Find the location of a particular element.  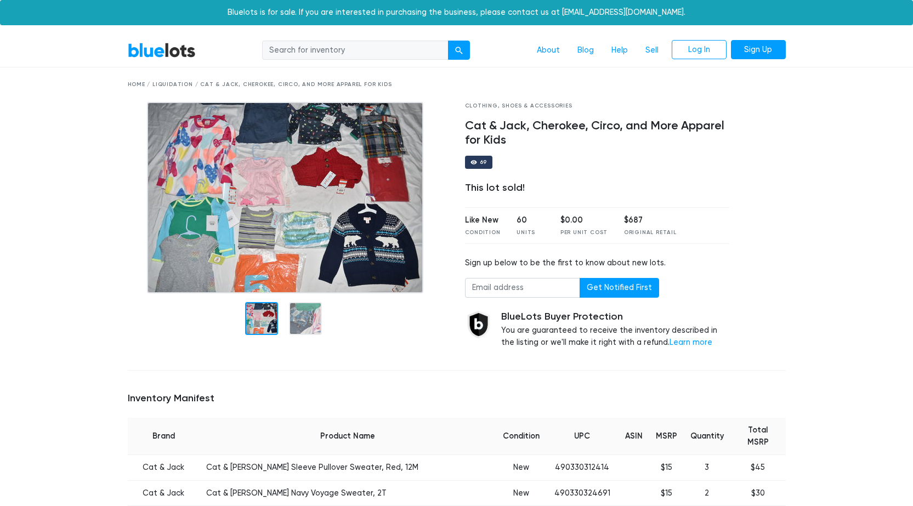

input: Email address is located at coordinates (523, 288).